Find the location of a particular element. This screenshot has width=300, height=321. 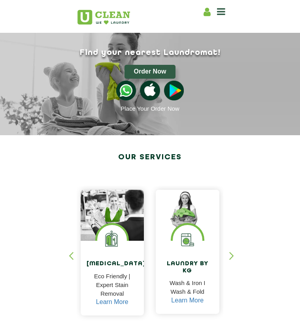

img: apple-icon.png is located at coordinates (150, 90).